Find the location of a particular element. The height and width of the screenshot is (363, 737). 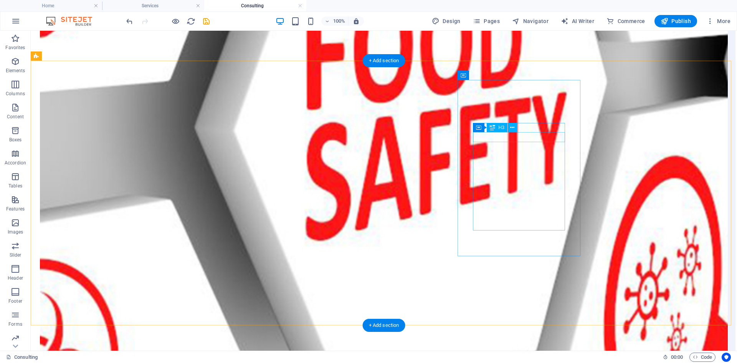

span: H3 is located at coordinates (501, 127).